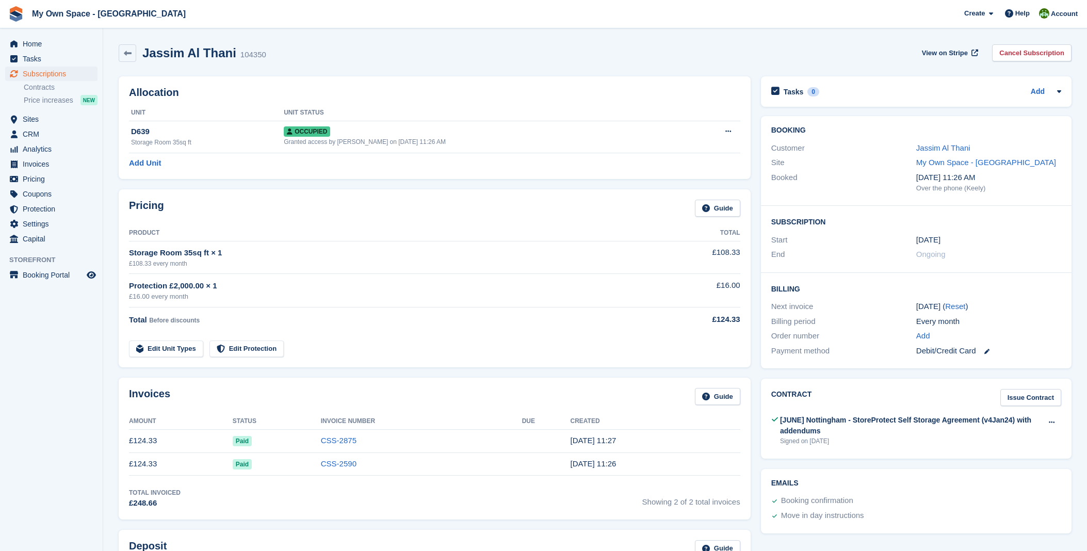 This screenshot has width=1087, height=551. What do you see at coordinates (949, 53) in the screenshot?
I see `a: View on Stripe` at bounding box center [949, 53].